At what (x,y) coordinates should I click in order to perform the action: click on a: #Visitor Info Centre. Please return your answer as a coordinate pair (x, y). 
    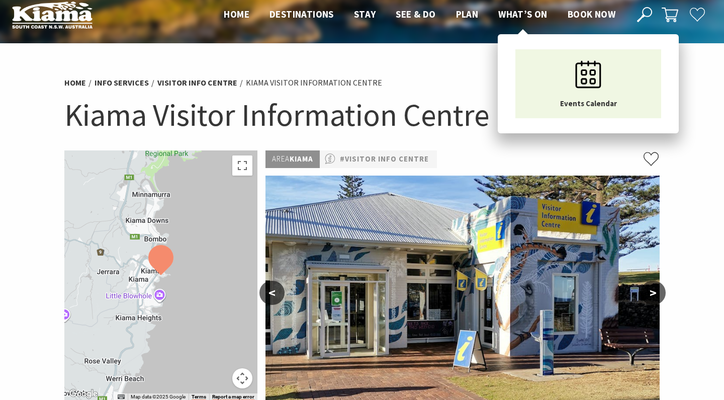
    Looking at the image, I should click on (384, 159).